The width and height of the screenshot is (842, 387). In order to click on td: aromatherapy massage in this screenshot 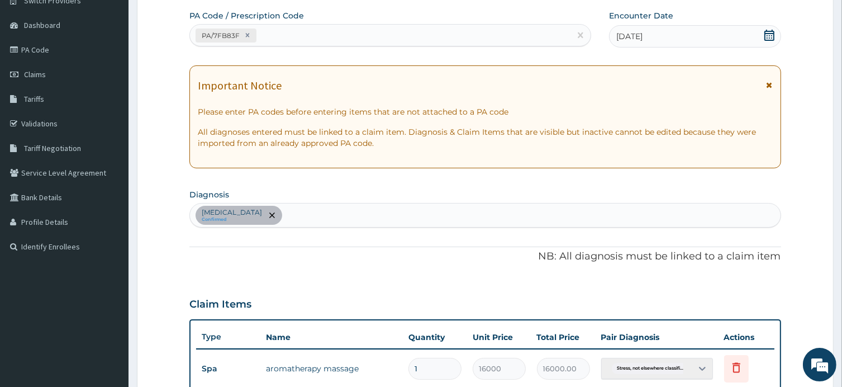, I will do `click(331, 368)`.